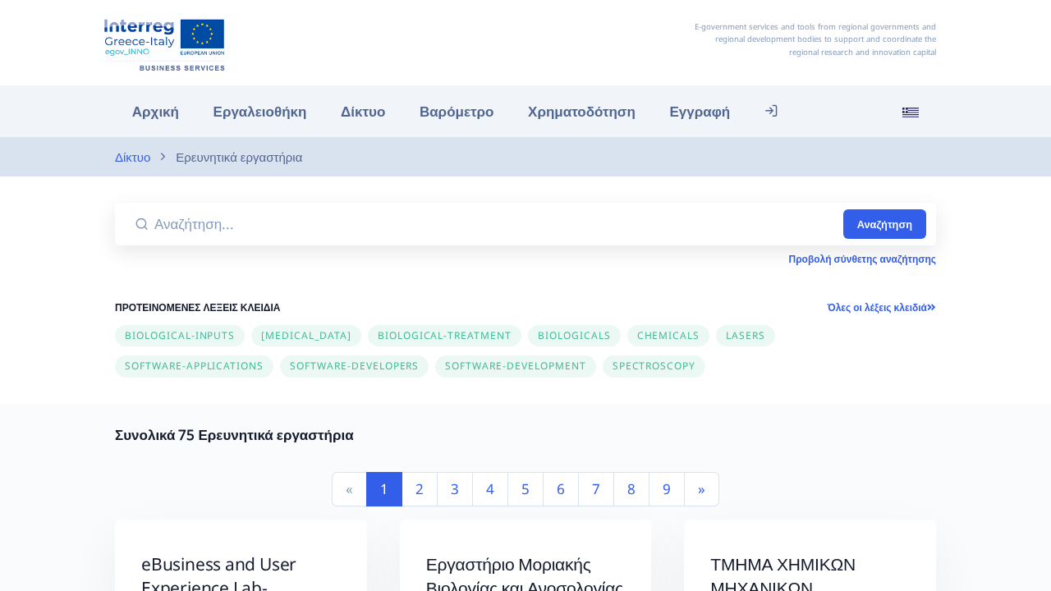 This screenshot has height=591, width=1051. Describe the element at coordinates (862, 259) in the screenshot. I see `a: Προβολή σύνθετης αναζήτησης` at that location.